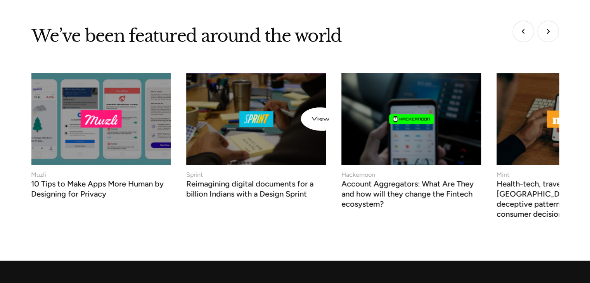 This screenshot has width=590, height=283. Describe the element at coordinates (502, 175) in the screenshot. I see `div: Mint` at that location.